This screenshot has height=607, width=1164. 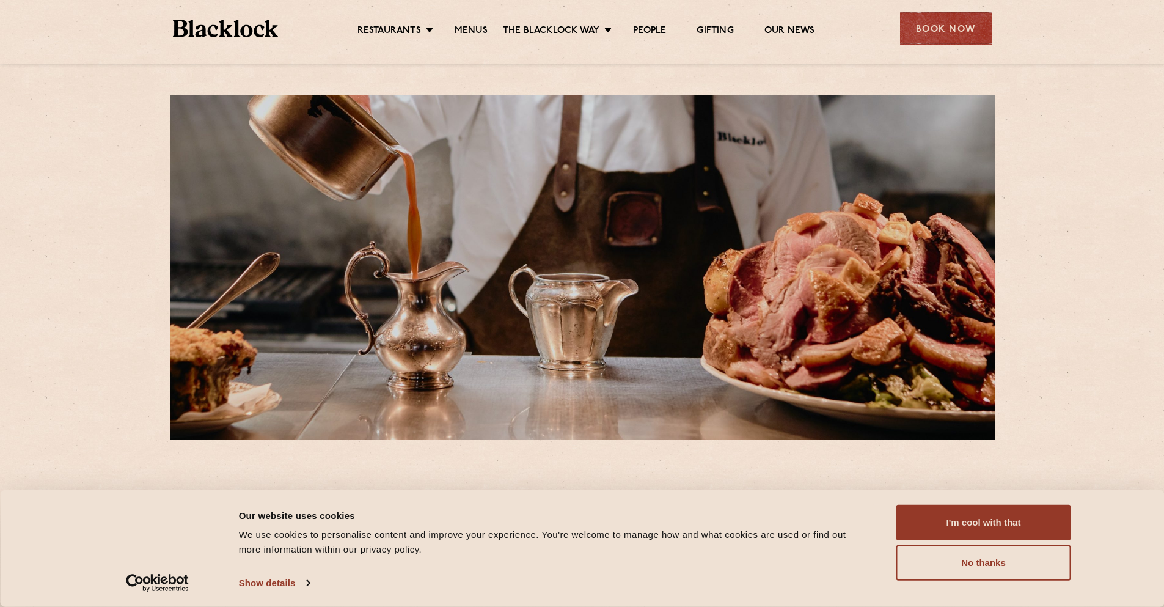 I want to click on div: Book Now, so click(x=946, y=28).